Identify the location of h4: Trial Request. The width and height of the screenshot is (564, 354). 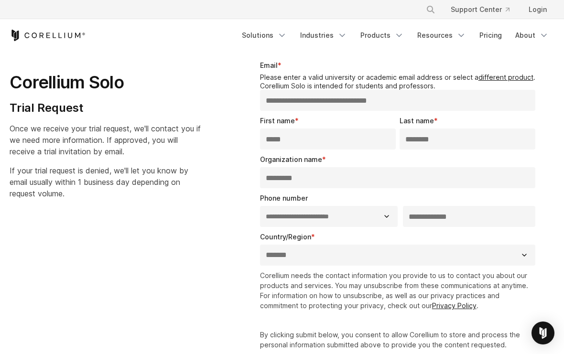
(106, 108).